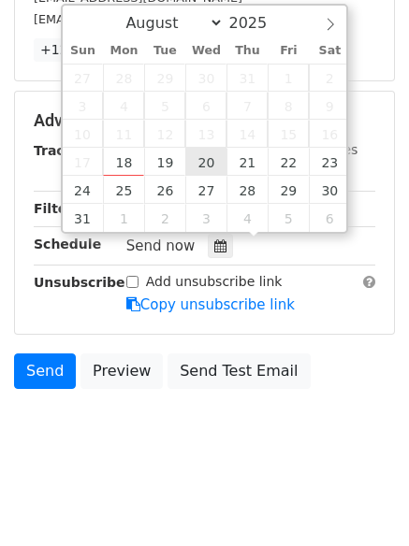 This screenshot has width=409, height=546. I want to click on span: July 27, 2025, so click(83, 78).